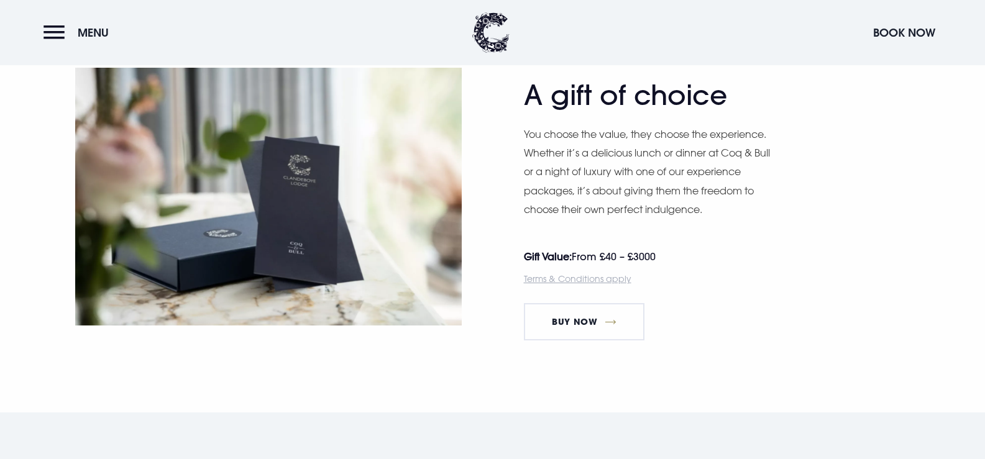 The image size is (985, 459). Describe the element at coordinates (584, 322) in the screenshot. I see `a: Buy Now` at that location.